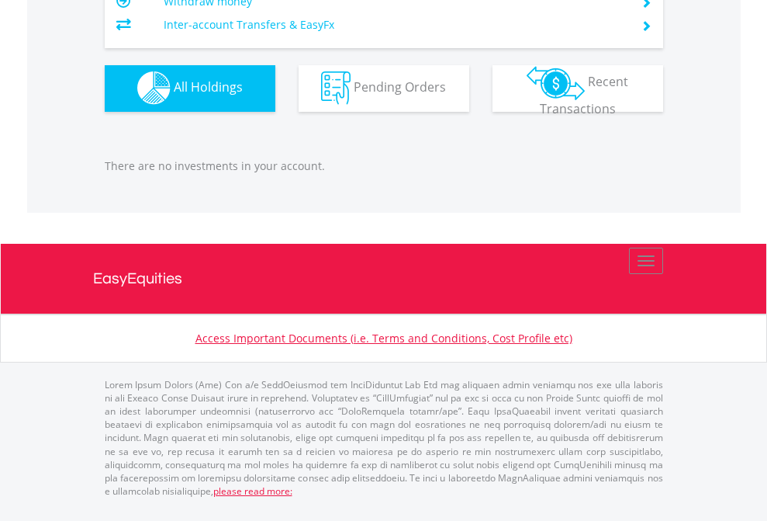 This screenshot has height=521, width=767. I want to click on div: EasyEquities, so click(384, 279).